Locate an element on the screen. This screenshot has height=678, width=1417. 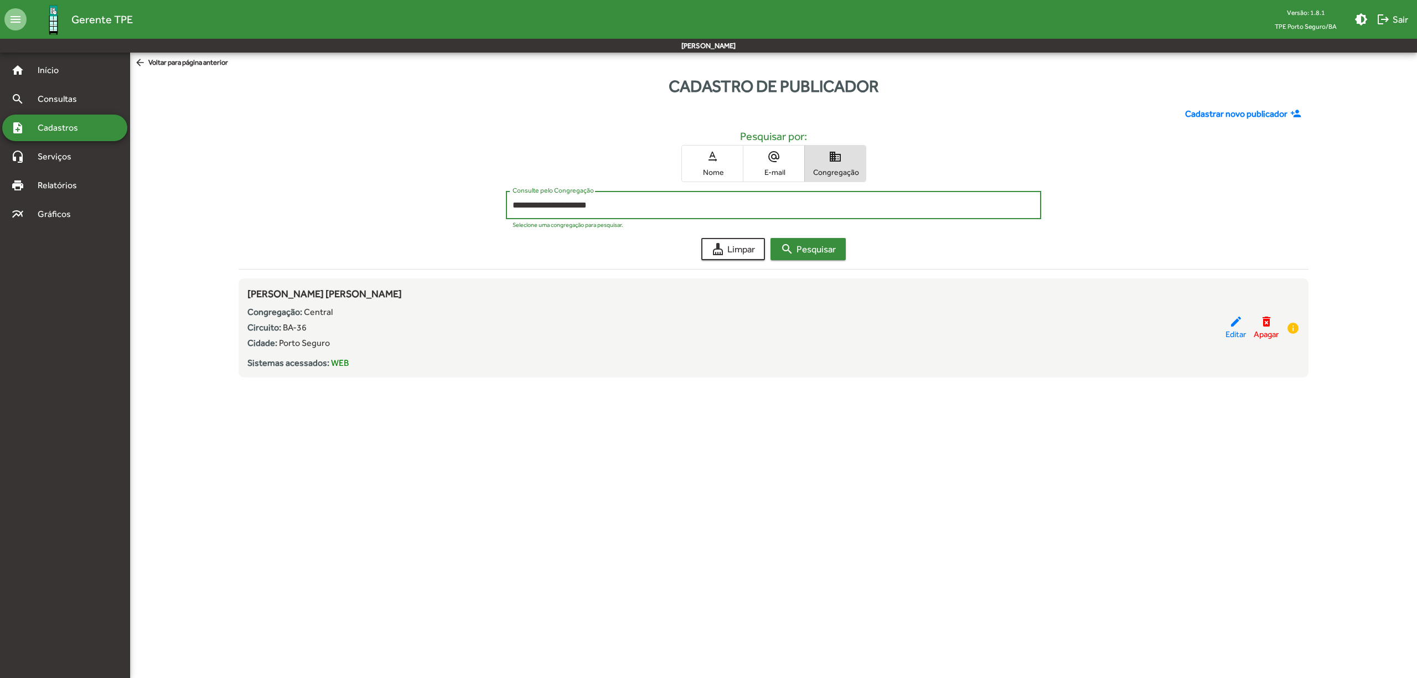
span: Editar is located at coordinates (1235, 334).